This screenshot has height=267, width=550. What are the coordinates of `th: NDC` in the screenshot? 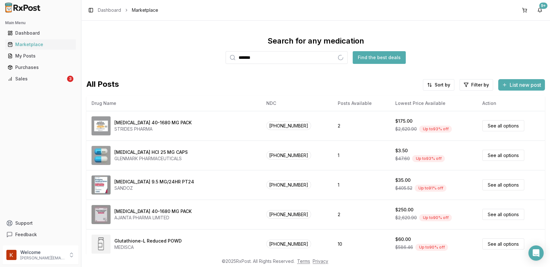 It's located at (297, 103).